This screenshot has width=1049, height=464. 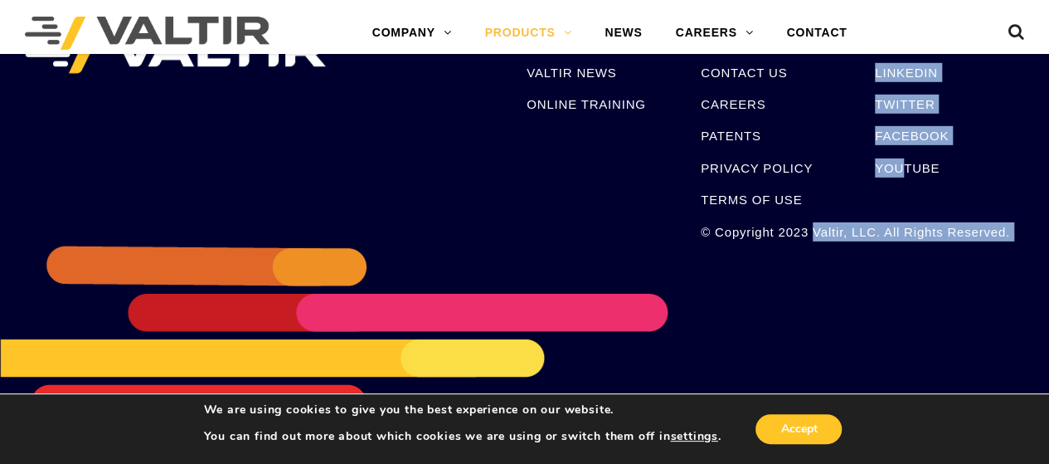 I want to click on a: LINKEDIN, so click(x=907, y=72).